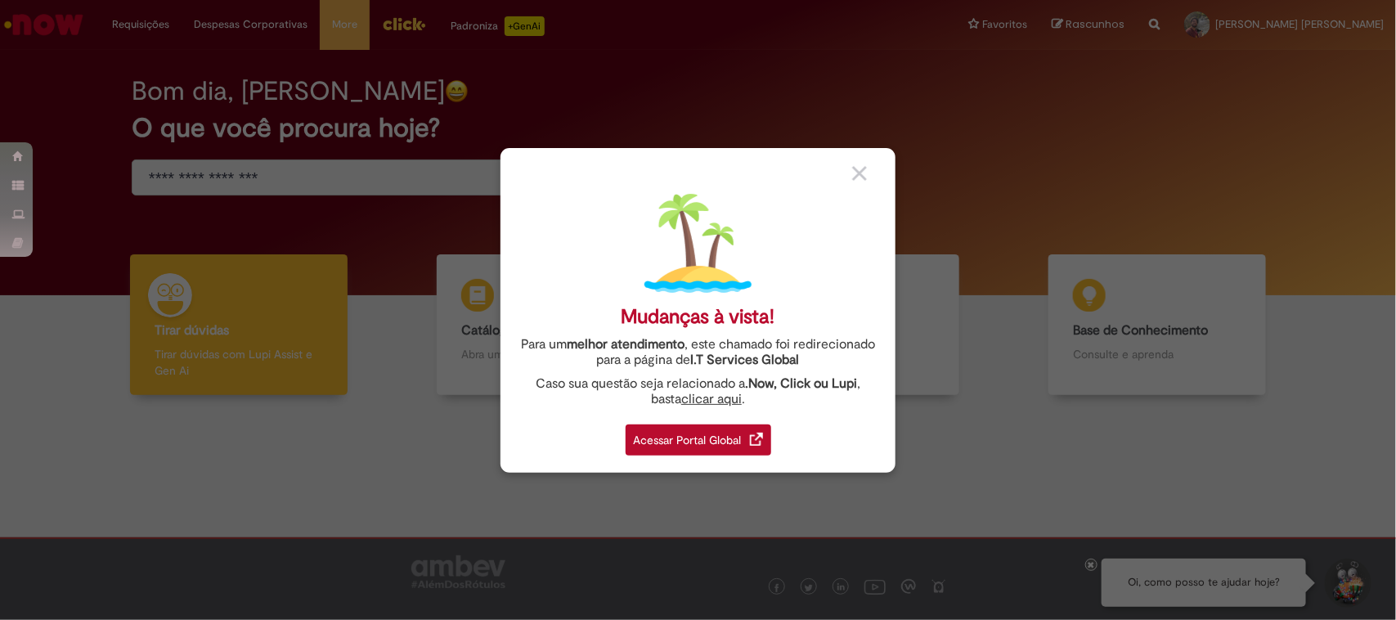  Describe the element at coordinates (626, 344) in the screenshot. I see `strong: melhor atendimento` at that location.